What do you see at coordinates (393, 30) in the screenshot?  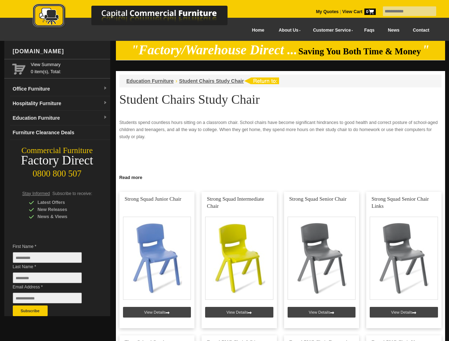 I see `a: News` at bounding box center [393, 30].